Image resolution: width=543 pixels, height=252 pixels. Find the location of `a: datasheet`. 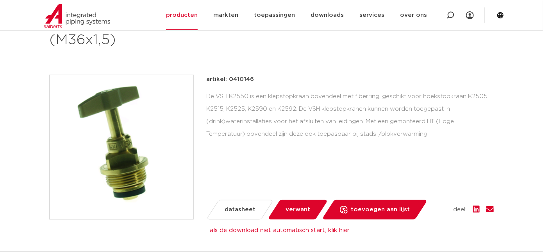

a: datasheet is located at coordinates (240, 209).